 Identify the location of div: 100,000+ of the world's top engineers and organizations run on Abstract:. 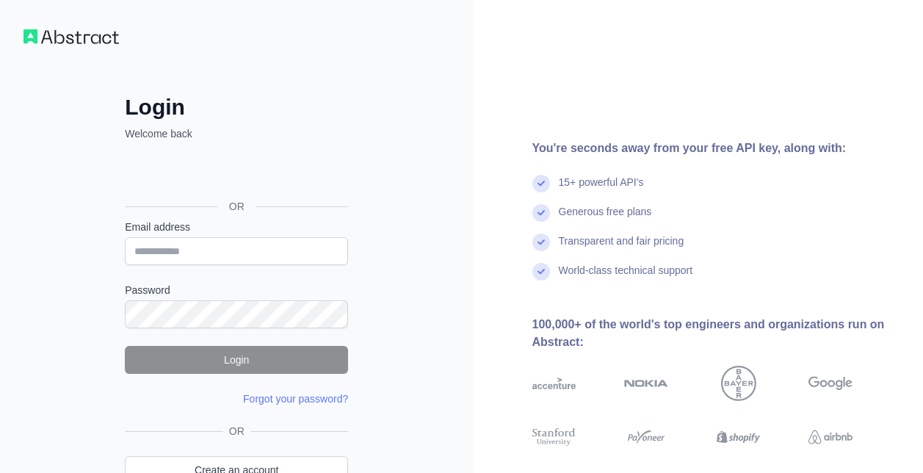
(716, 333).